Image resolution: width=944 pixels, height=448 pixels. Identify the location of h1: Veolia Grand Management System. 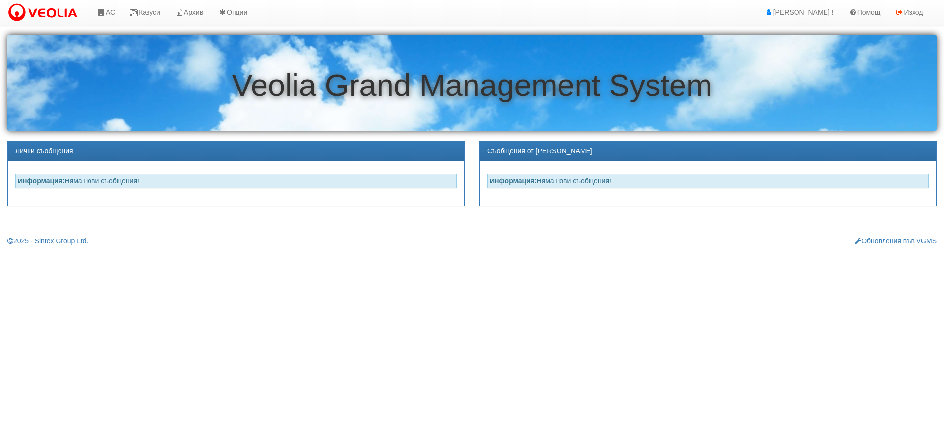
(472, 85).